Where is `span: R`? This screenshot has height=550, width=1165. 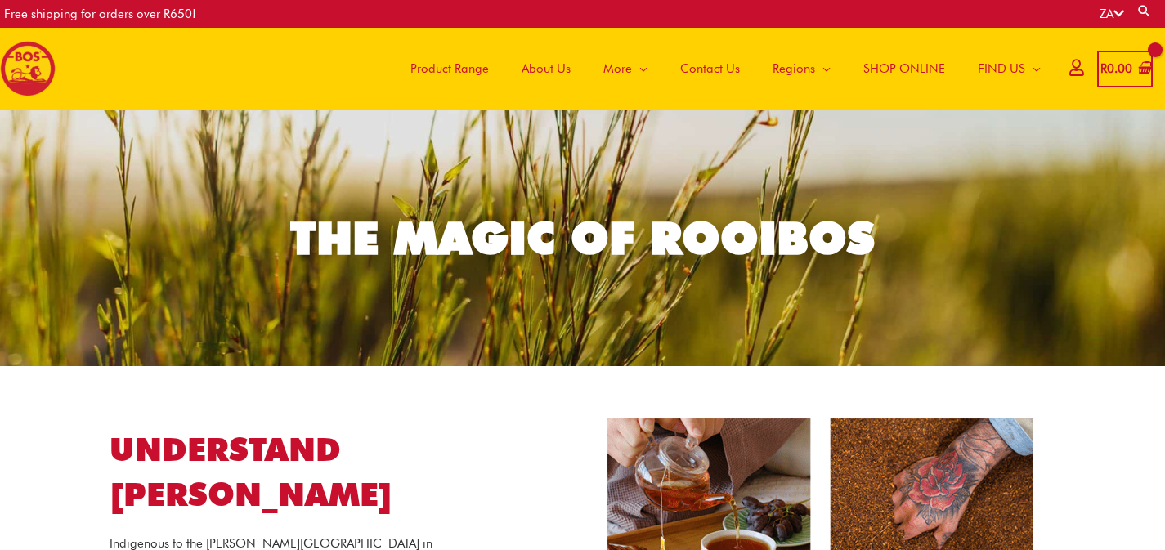 span: R is located at coordinates (1103, 69).